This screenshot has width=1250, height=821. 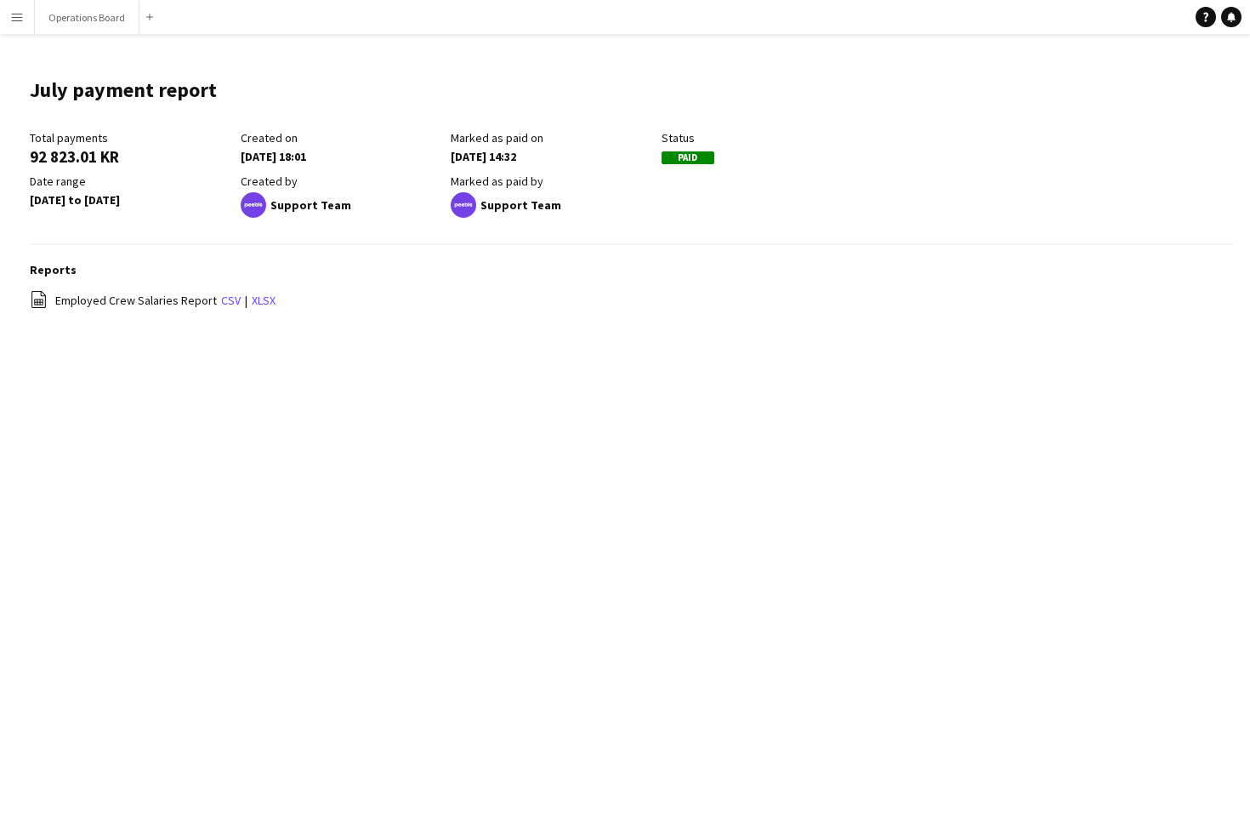 I want to click on span: Paid, so click(x=688, y=157).